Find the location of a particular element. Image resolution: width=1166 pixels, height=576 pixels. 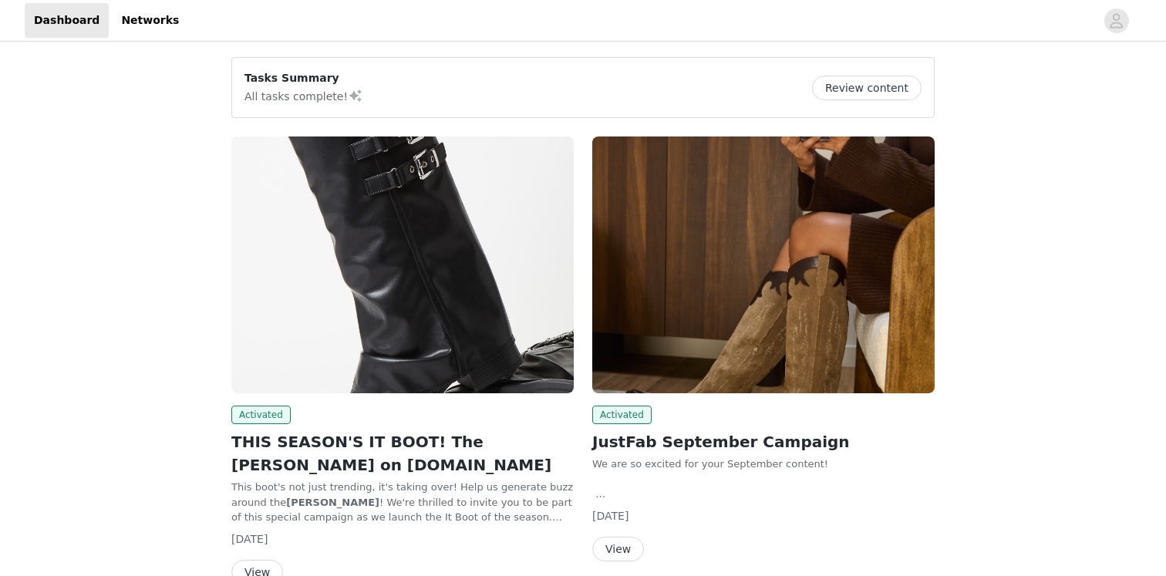

button: View is located at coordinates (617, 549).